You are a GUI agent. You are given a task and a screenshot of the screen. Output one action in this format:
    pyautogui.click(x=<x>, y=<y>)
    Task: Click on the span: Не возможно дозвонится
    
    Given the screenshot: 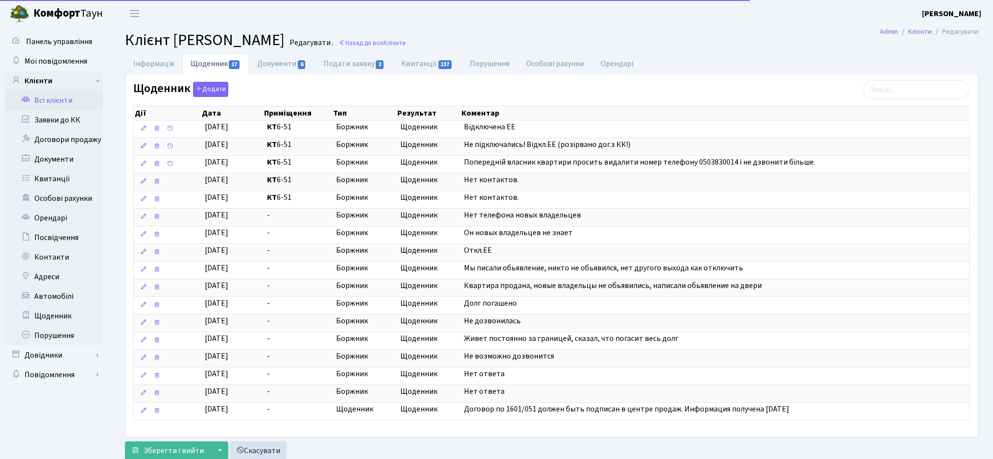 What is the action you would take?
    pyautogui.click(x=509, y=356)
    